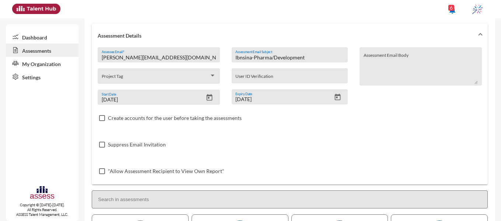  I want to click on span: "Allow Assessment Recipient to View Own Report", so click(166, 171).